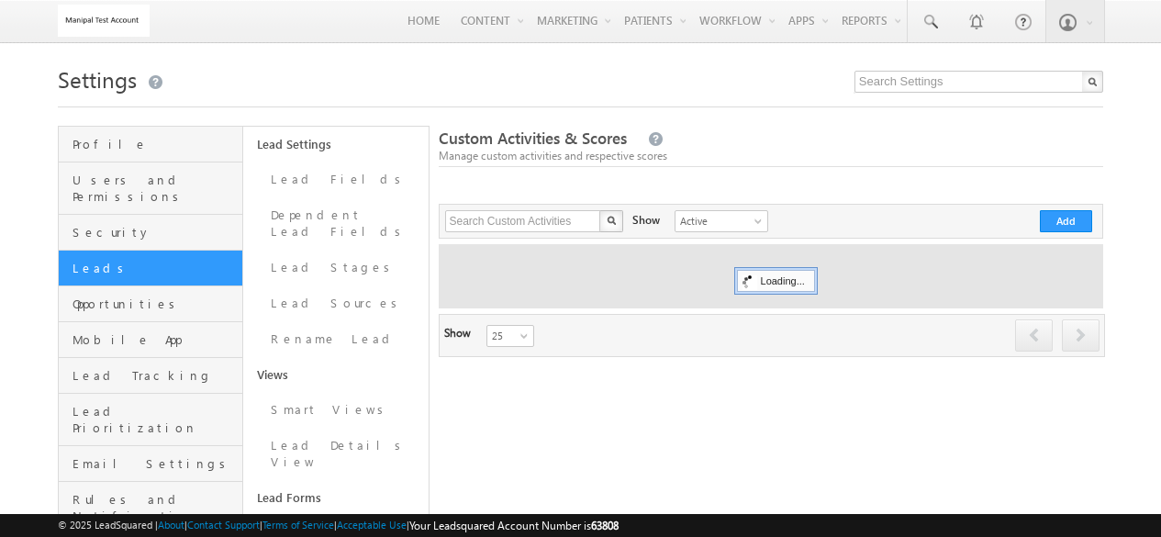 This screenshot has height=537, width=1161. What do you see at coordinates (151, 268) in the screenshot?
I see `a: Leads` at bounding box center [151, 268].